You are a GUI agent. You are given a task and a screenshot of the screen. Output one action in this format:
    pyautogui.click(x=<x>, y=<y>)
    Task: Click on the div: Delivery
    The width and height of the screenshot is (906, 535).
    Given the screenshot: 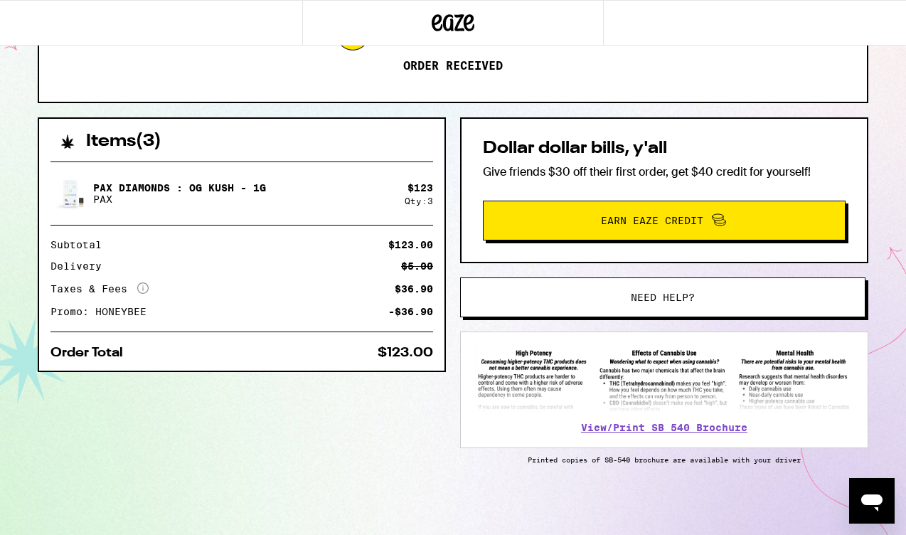 What is the action you would take?
    pyautogui.click(x=81, y=266)
    